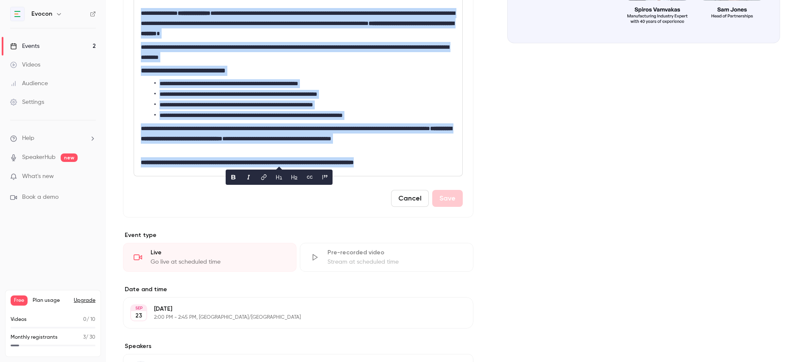 The height and width of the screenshot is (362, 797). Describe the element at coordinates (395, 253) in the screenshot. I see `div: Pre-recorded video` at that location.